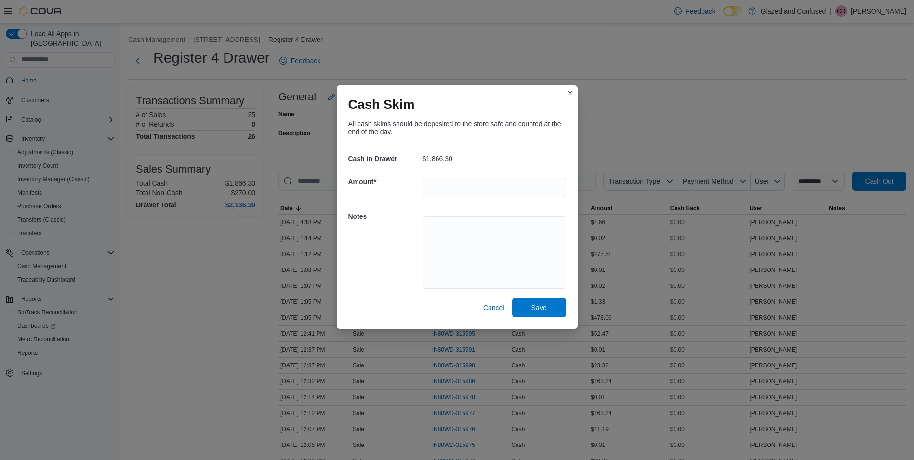  Describe the element at coordinates (384, 158) in the screenshot. I see `h5: Cash in Drawer` at that location.